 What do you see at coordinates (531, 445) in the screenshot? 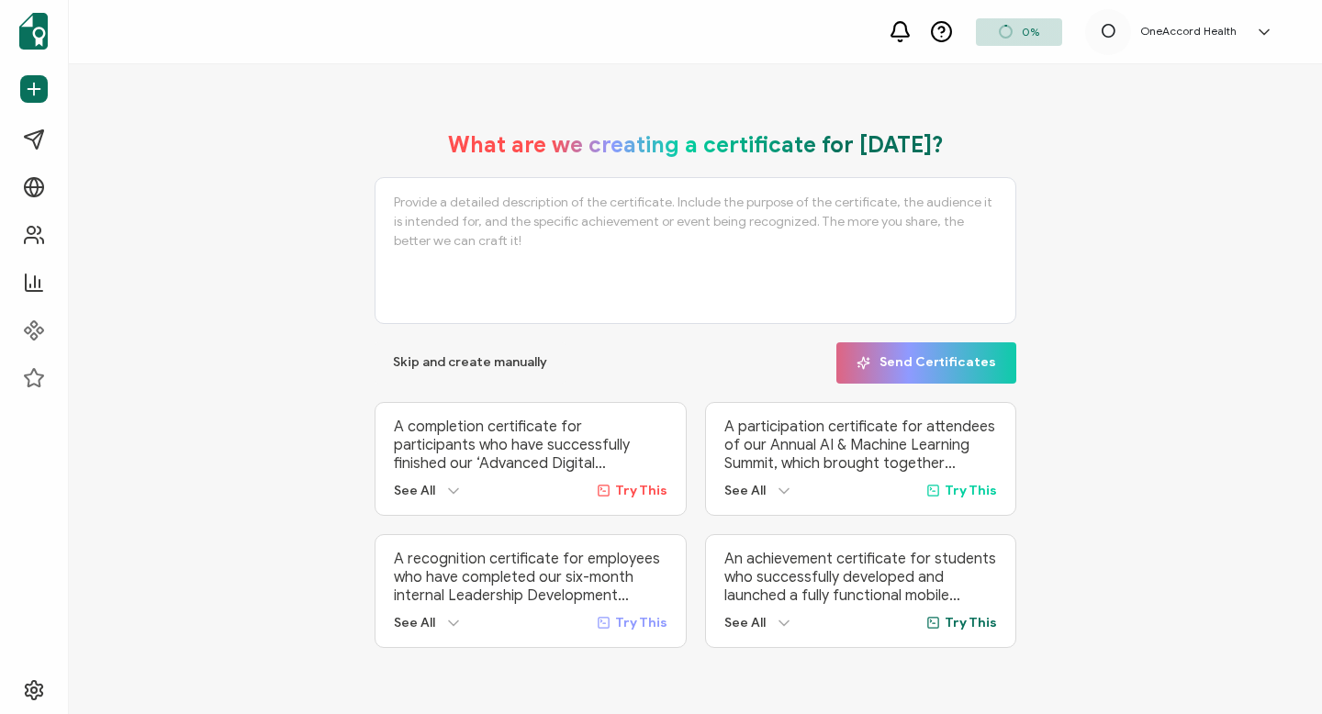
I see `p: A completion certificate for participants who have successfully finished our ‘Advanced Digital Ma...` at bounding box center [531, 445].